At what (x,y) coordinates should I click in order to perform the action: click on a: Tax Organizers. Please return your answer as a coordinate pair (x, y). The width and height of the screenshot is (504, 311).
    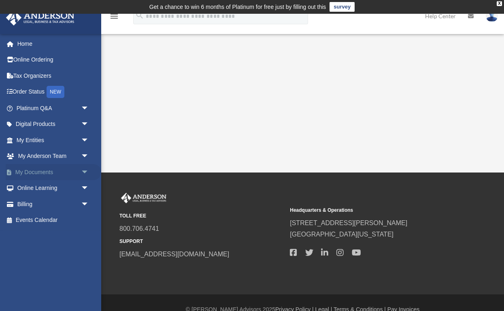
    Looking at the image, I should click on (53, 76).